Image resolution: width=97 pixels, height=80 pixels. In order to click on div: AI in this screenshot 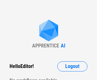, I will do `click(63, 46)`.